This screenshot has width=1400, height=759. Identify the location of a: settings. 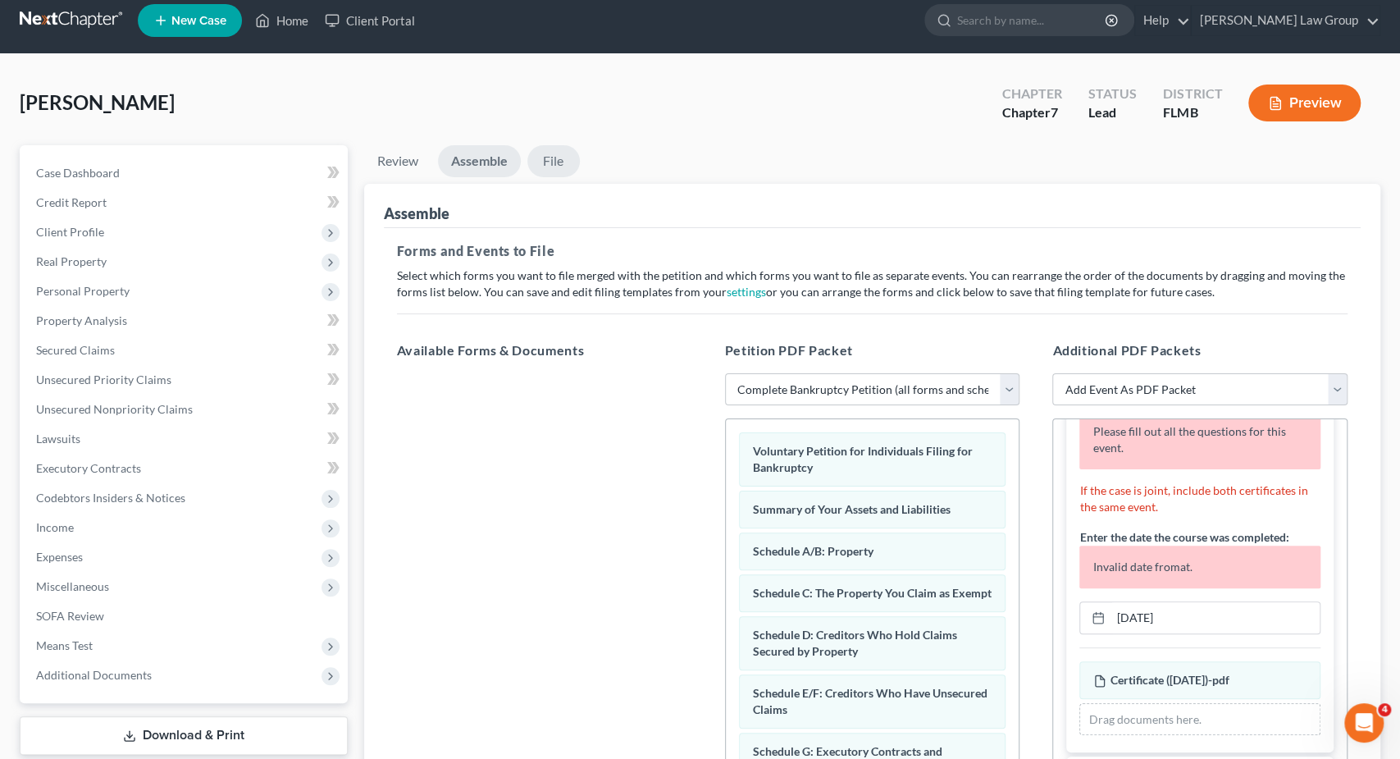
(747, 291).